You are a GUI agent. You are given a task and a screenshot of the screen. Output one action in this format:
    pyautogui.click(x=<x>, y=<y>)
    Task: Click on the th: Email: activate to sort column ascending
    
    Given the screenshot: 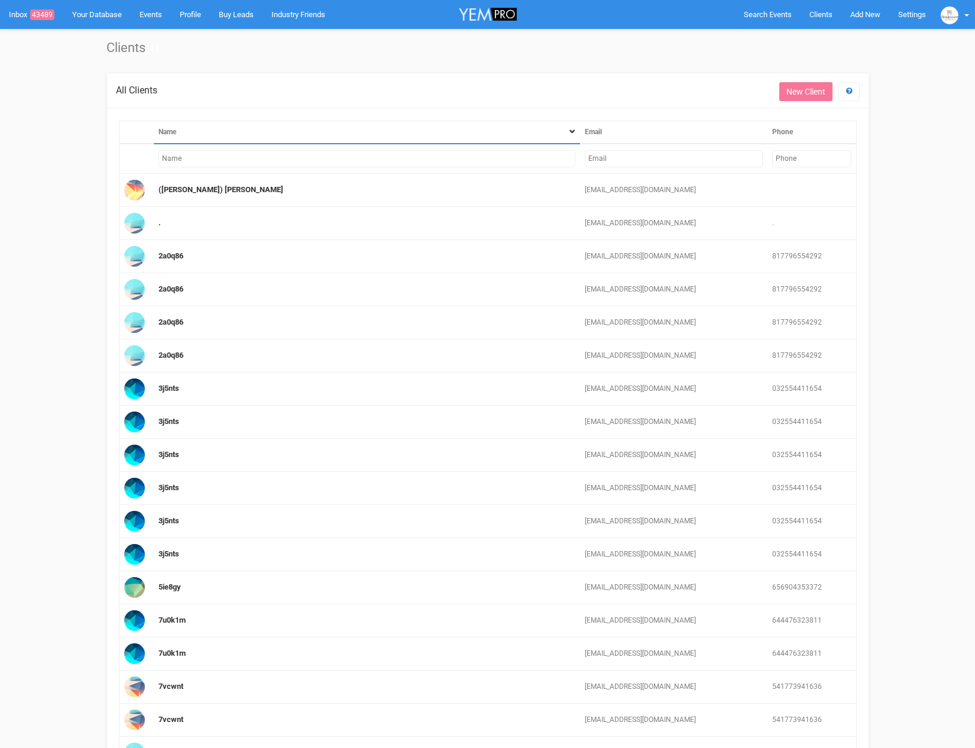 What is the action you would take?
    pyautogui.click(x=674, y=132)
    